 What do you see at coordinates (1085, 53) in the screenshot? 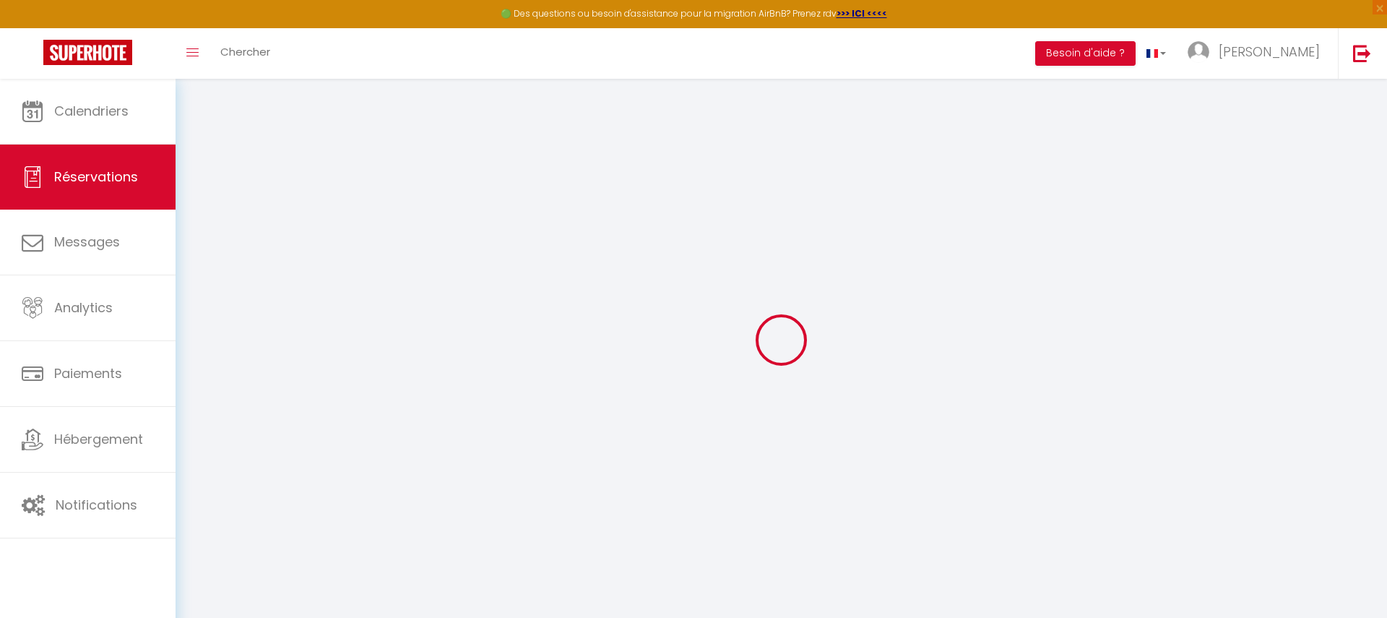
I see `button: Besoin d'aide ?` at bounding box center [1085, 53].